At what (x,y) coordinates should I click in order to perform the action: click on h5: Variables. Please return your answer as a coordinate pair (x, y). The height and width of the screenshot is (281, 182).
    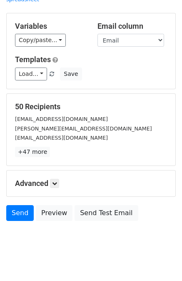
    Looking at the image, I should click on (50, 26).